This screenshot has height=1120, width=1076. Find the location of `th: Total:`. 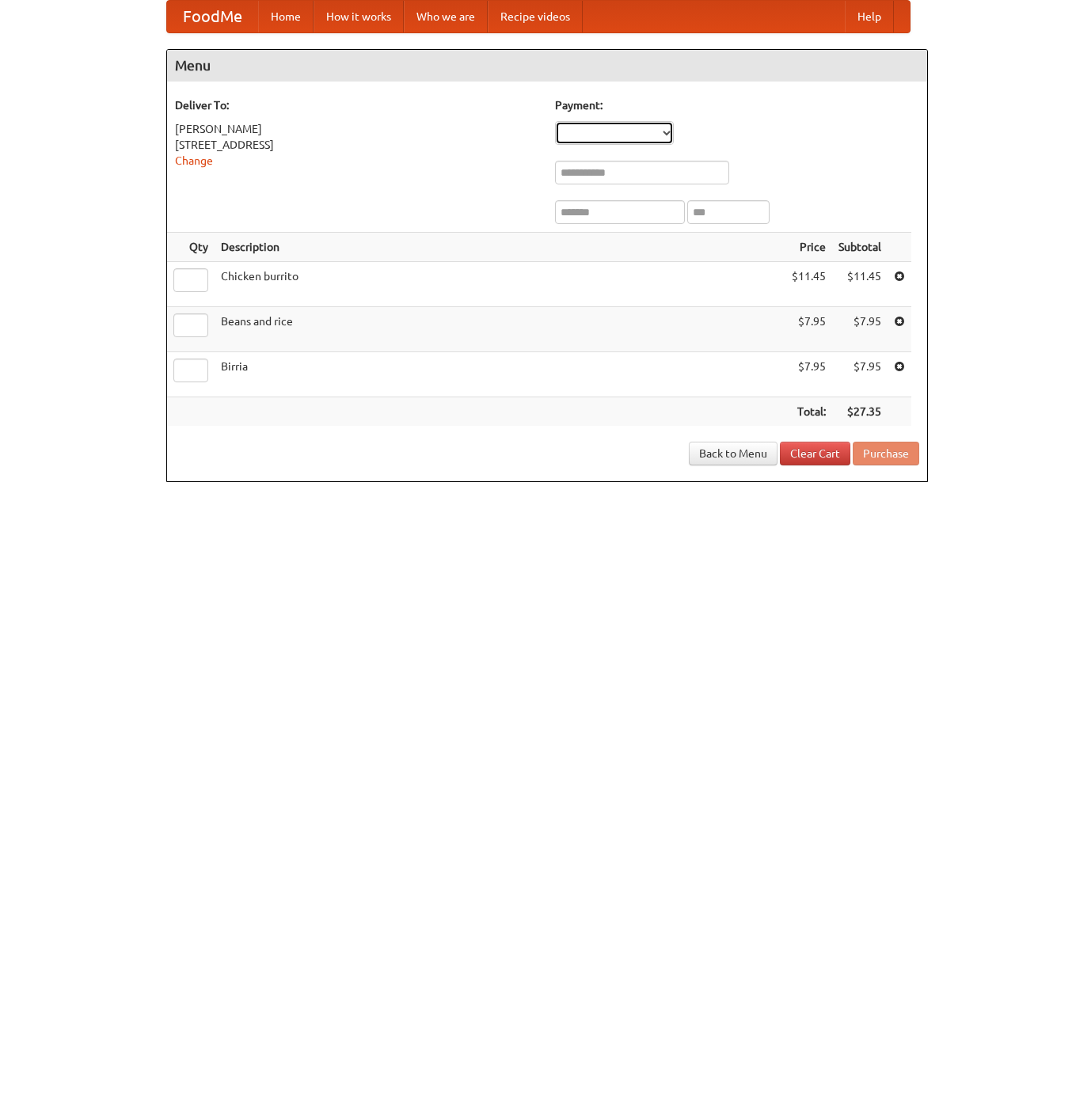

th: Total: is located at coordinates (809, 411).